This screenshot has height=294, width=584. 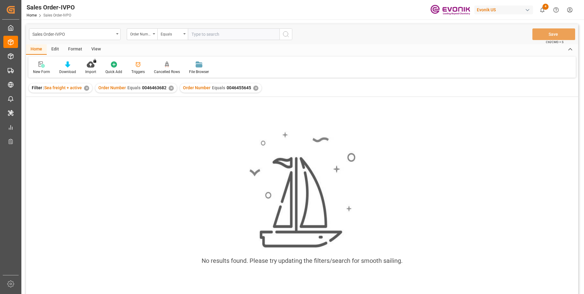 What do you see at coordinates (55, 50) in the screenshot?
I see `div: Edit` at bounding box center [55, 50].